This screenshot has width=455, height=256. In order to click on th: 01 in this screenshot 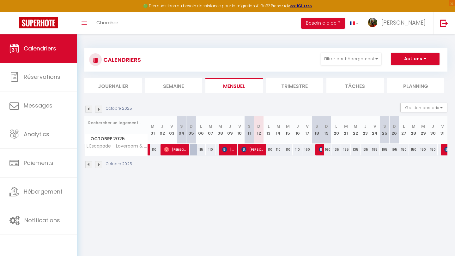, I will do `click(153, 130)`.